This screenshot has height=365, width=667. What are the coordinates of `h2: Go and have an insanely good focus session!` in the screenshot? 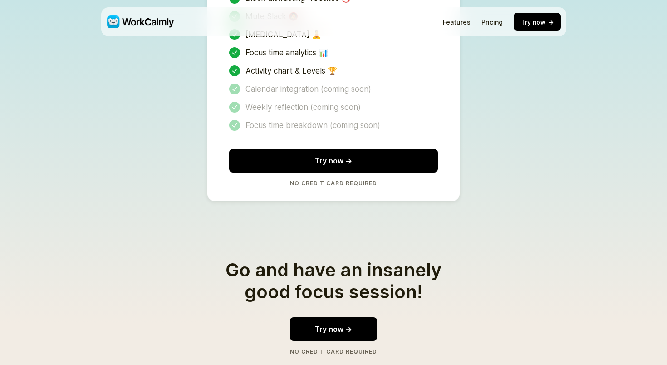 It's located at (334, 281).